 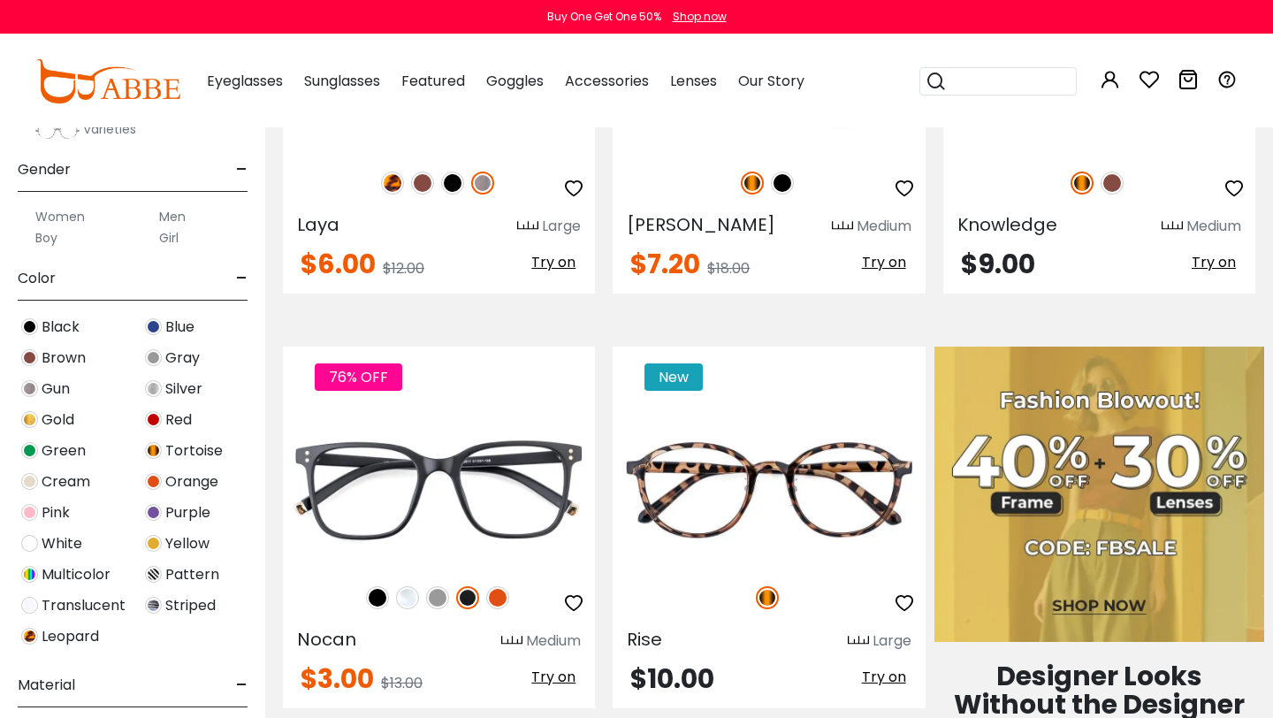 I want to click on img: Varieties.png, so click(x=57, y=130).